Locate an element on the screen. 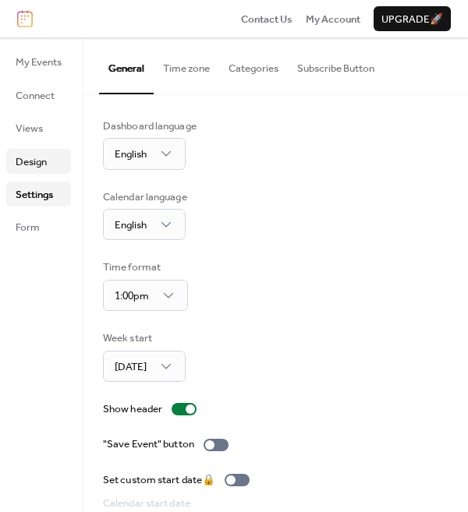  a: My Account is located at coordinates (333, 19).